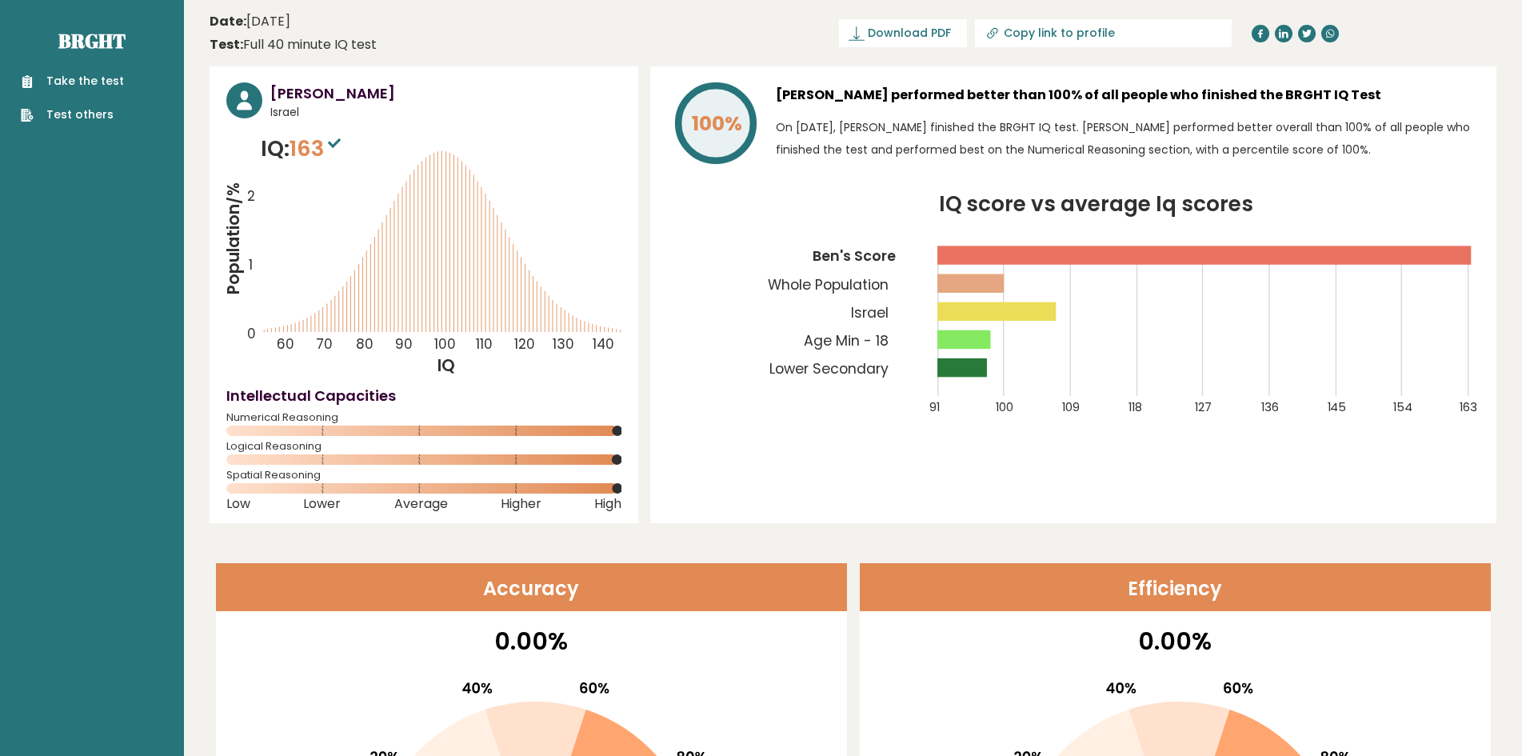 This screenshot has width=1522, height=756. I want to click on h4: Intellectual Capacities, so click(424, 395).